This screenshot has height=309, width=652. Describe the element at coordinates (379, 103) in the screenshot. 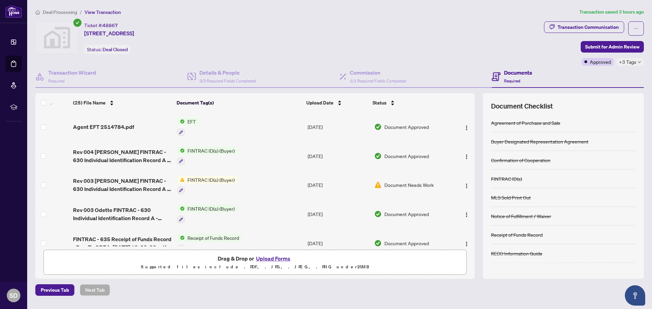

I see `span: Status` at that location.